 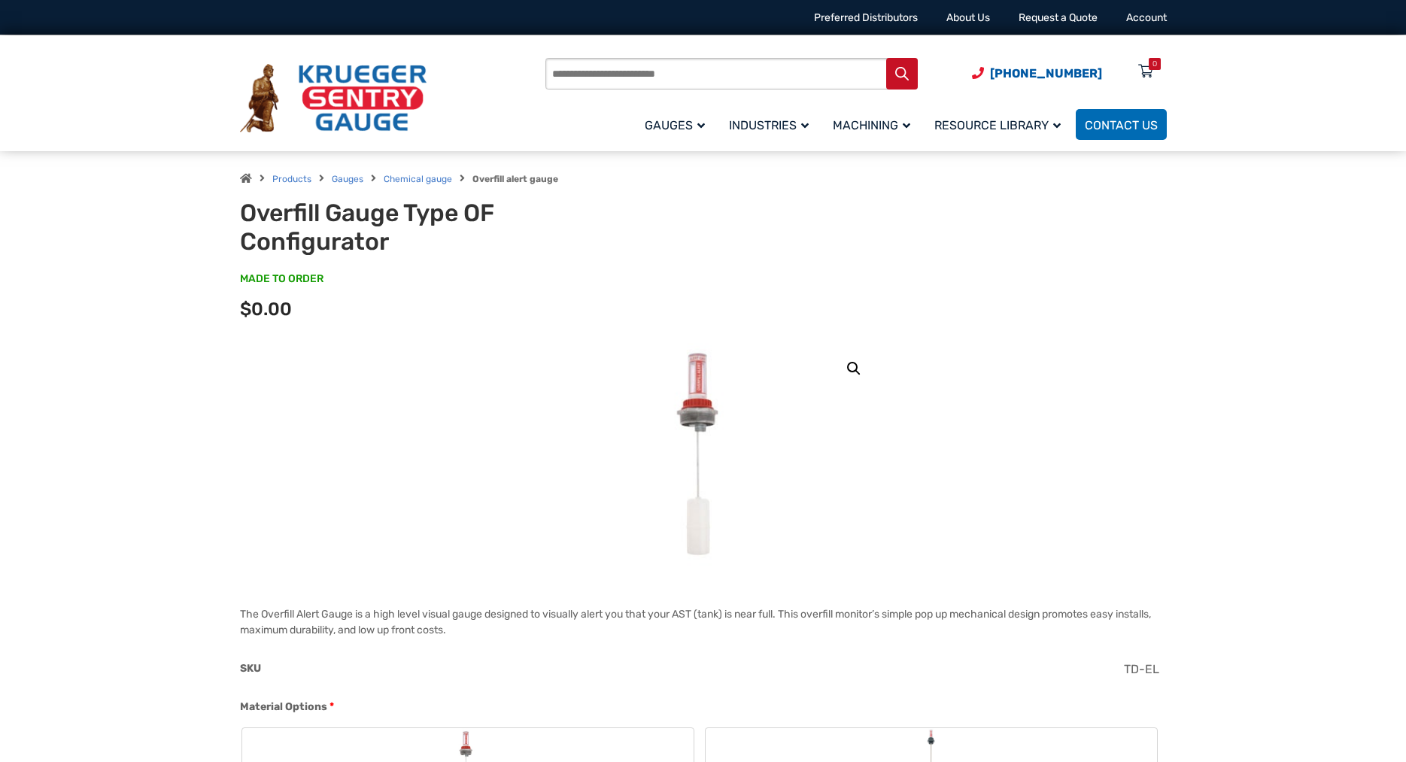 I want to click on span: SKU, so click(x=250, y=668).